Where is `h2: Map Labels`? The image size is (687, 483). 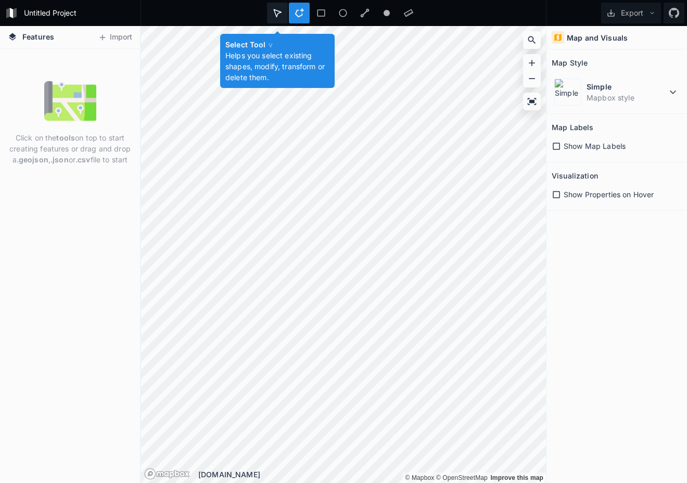 h2: Map Labels is located at coordinates (573, 127).